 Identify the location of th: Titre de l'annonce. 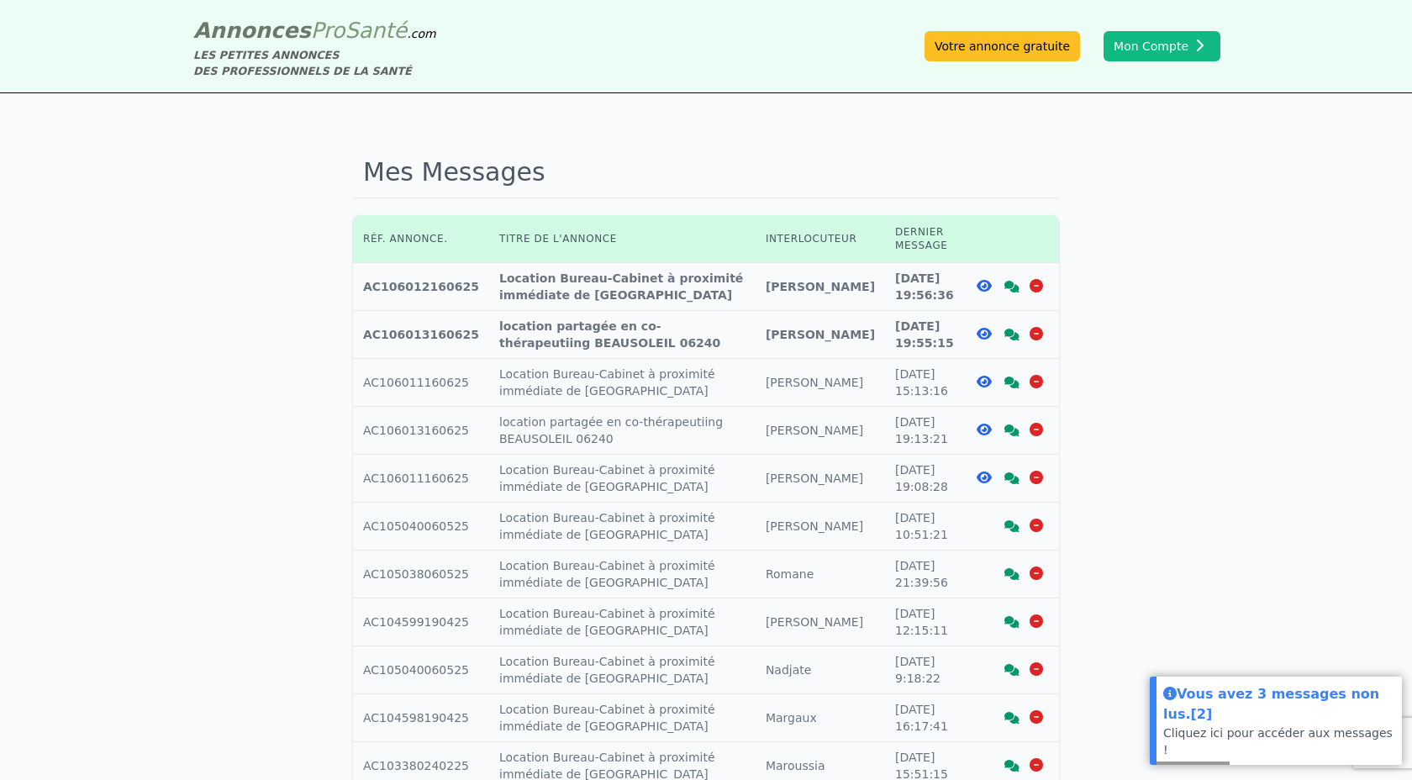
(622, 239).